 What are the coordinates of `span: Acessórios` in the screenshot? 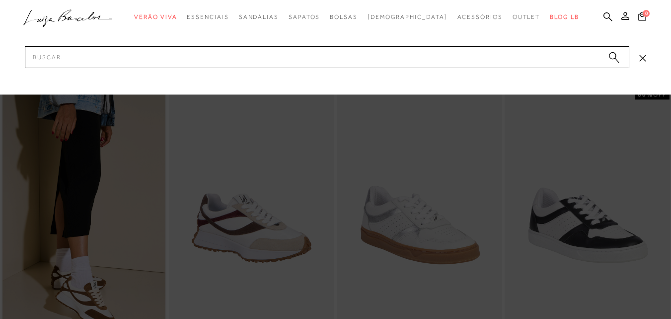 It's located at (480, 17).